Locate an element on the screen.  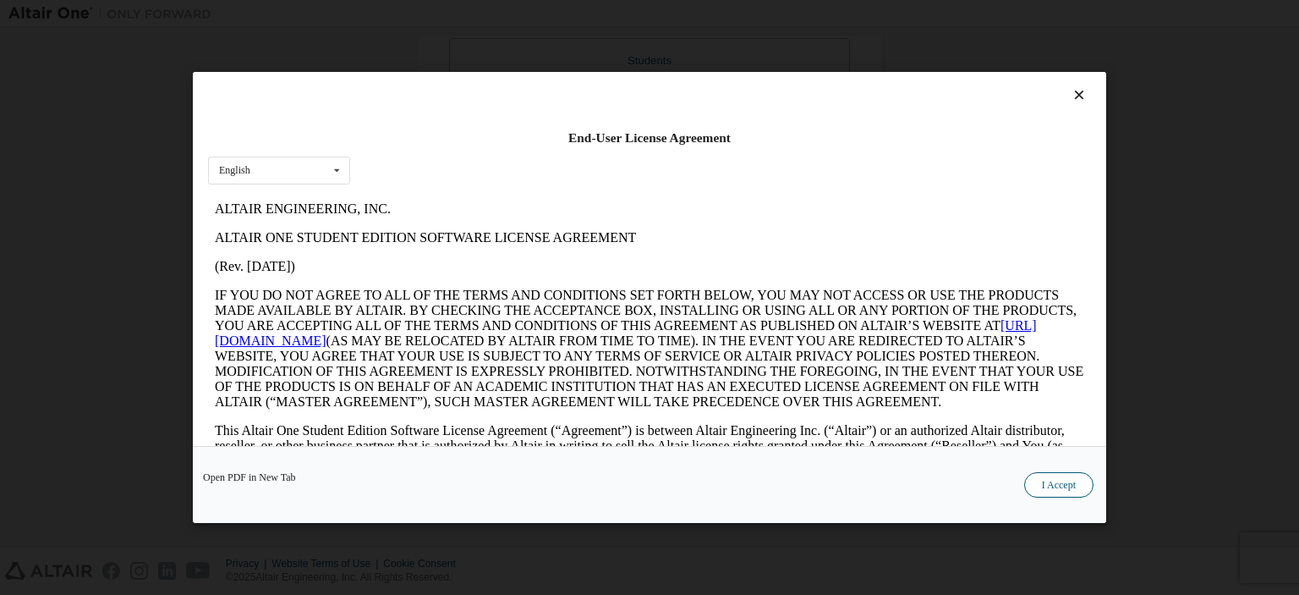
button: I Accept is located at coordinates (1059, 485).